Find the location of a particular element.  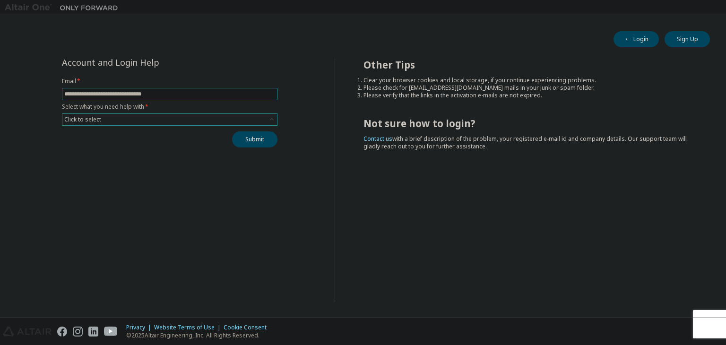

img: facebook.svg is located at coordinates (62, 331).